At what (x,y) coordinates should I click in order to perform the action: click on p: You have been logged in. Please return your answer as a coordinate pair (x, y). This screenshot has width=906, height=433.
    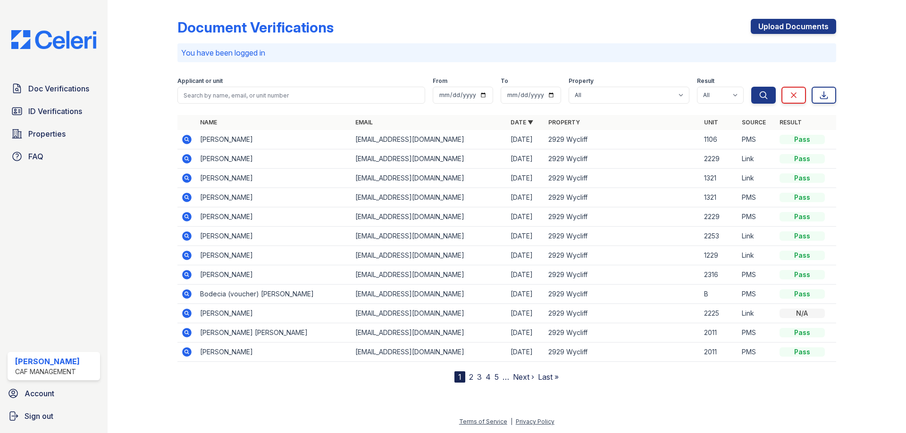
    Looking at the image, I should click on (507, 53).